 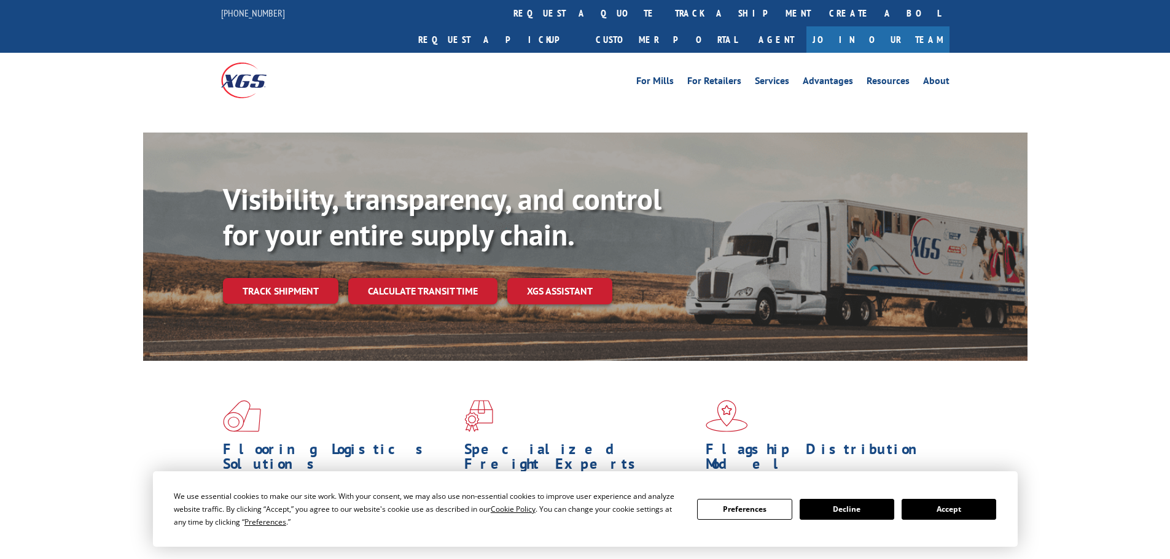 I want to click on a: About, so click(x=936, y=83).